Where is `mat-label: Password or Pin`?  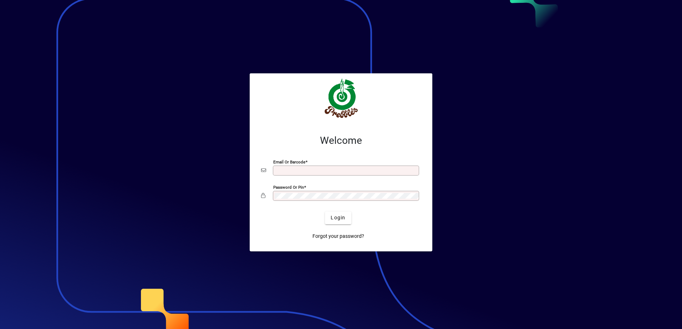
mat-label: Password or Pin is located at coordinates (288, 187).